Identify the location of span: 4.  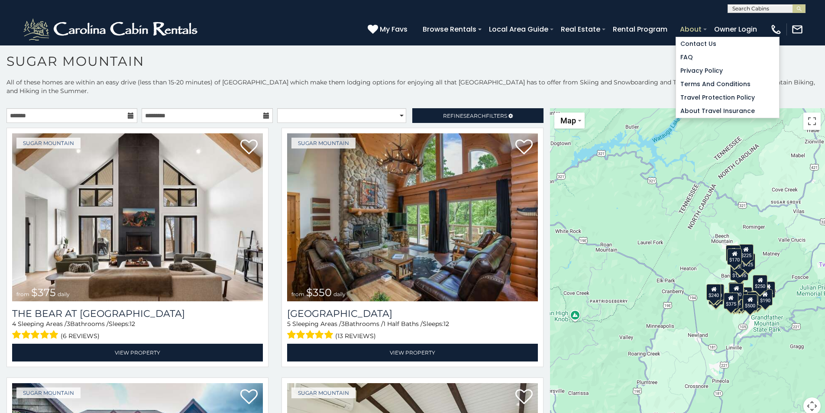
(14, 324).